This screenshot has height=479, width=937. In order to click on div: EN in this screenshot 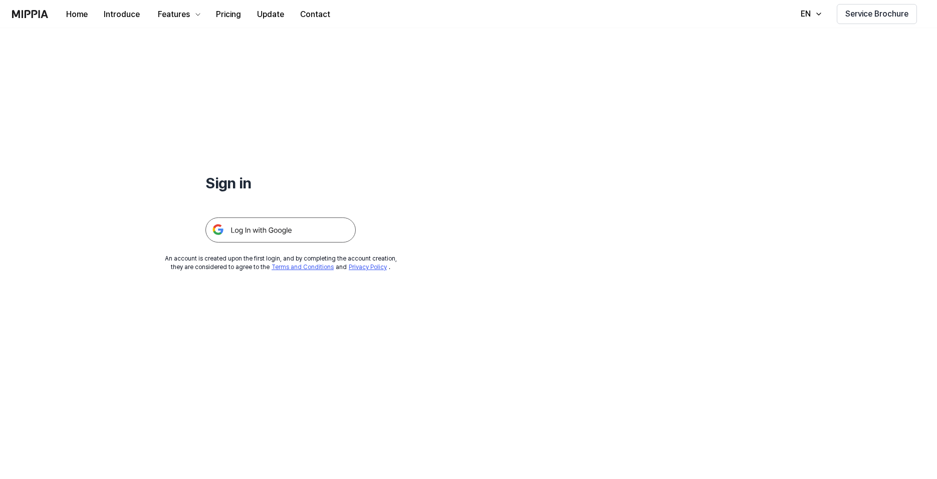, I will do `click(806, 14)`.